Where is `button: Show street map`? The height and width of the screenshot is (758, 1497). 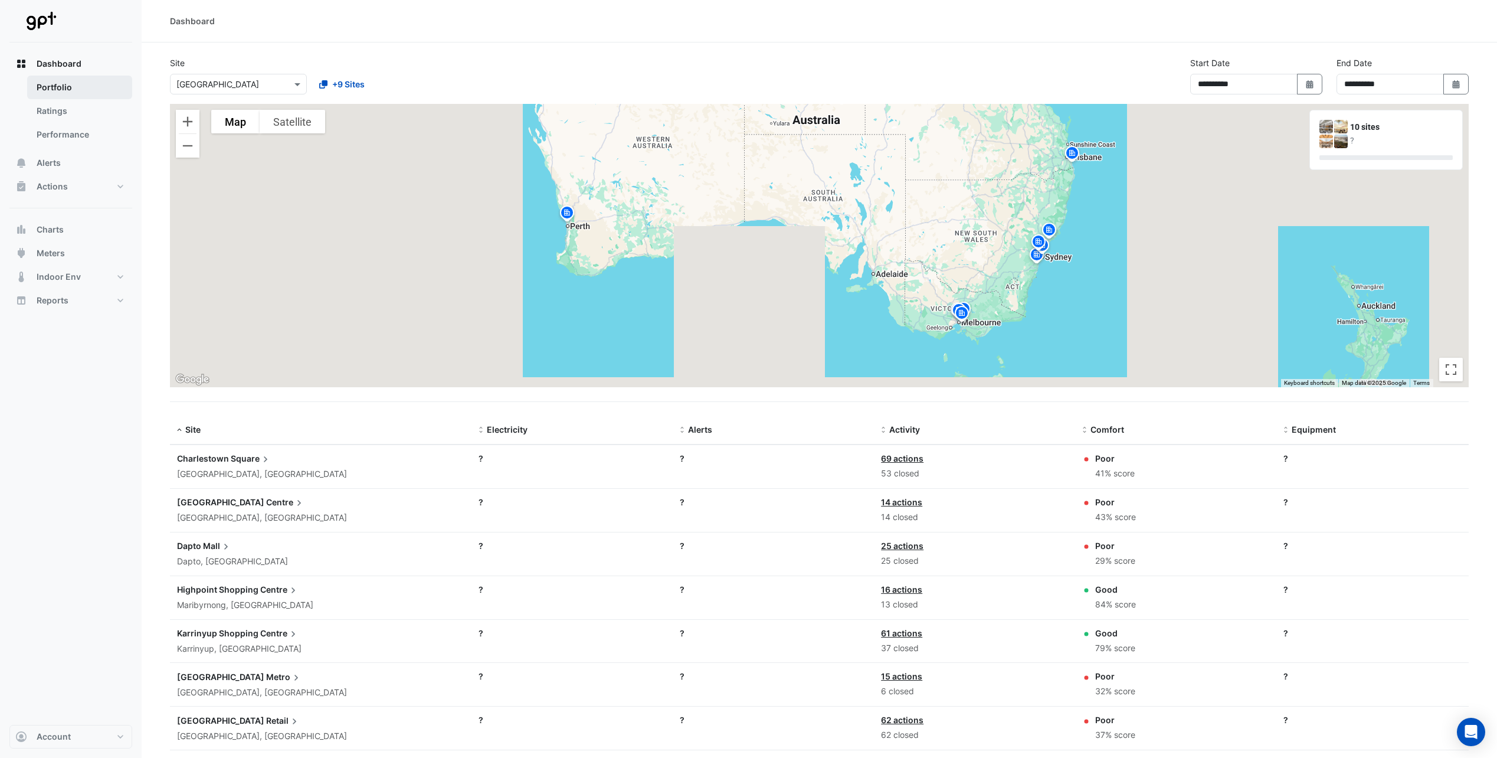 button: Show street map is located at coordinates (235, 122).